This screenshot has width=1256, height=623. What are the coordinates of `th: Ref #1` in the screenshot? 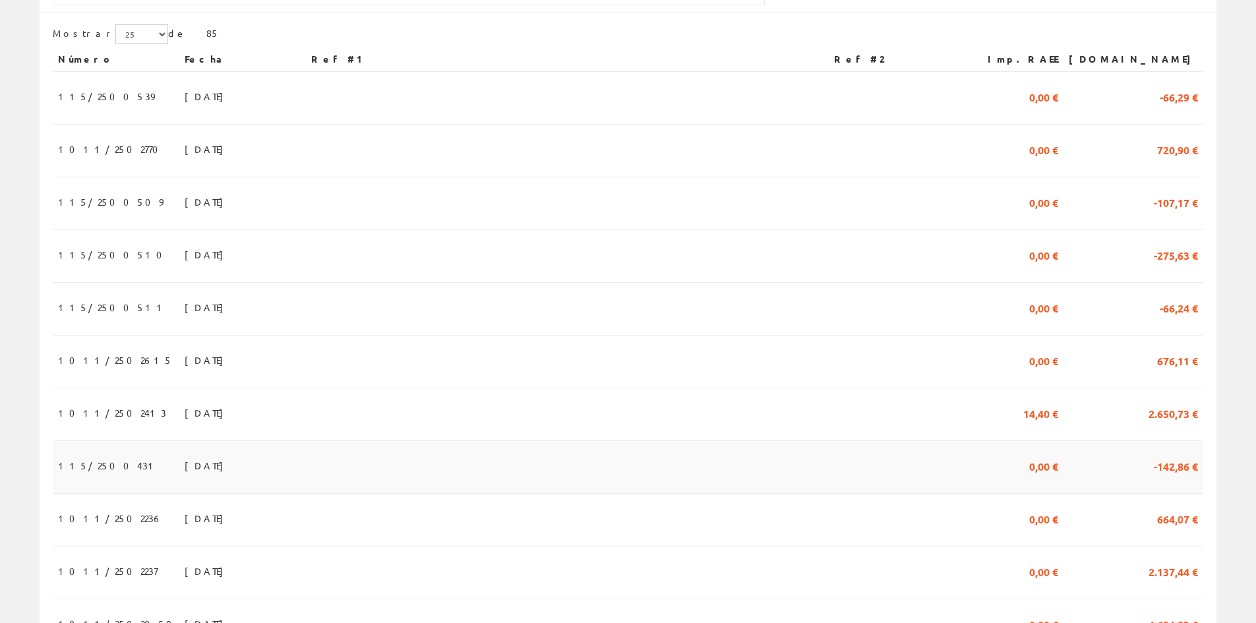 It's located at (567, 59).